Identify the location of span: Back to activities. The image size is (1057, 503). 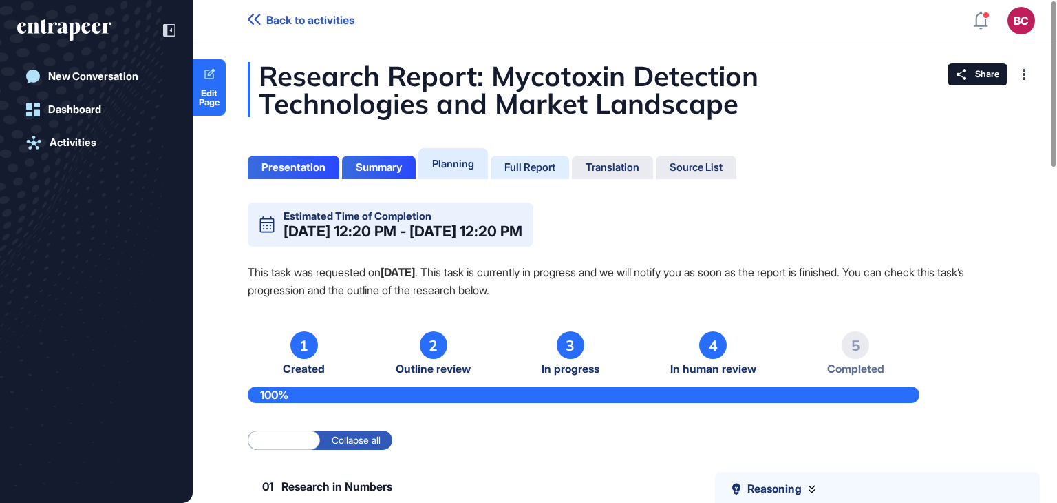
(310, 20).